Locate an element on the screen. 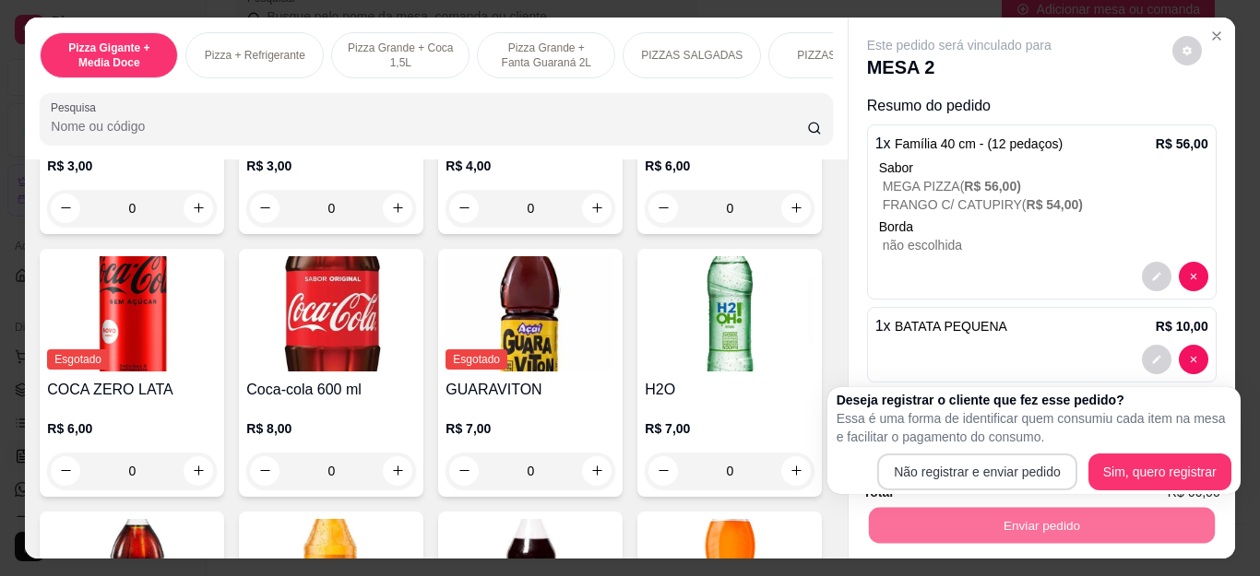 The height and width of the screenshot is (576, 1260). h4: COCA ZERO LATA is located at coordinates (132, 390).